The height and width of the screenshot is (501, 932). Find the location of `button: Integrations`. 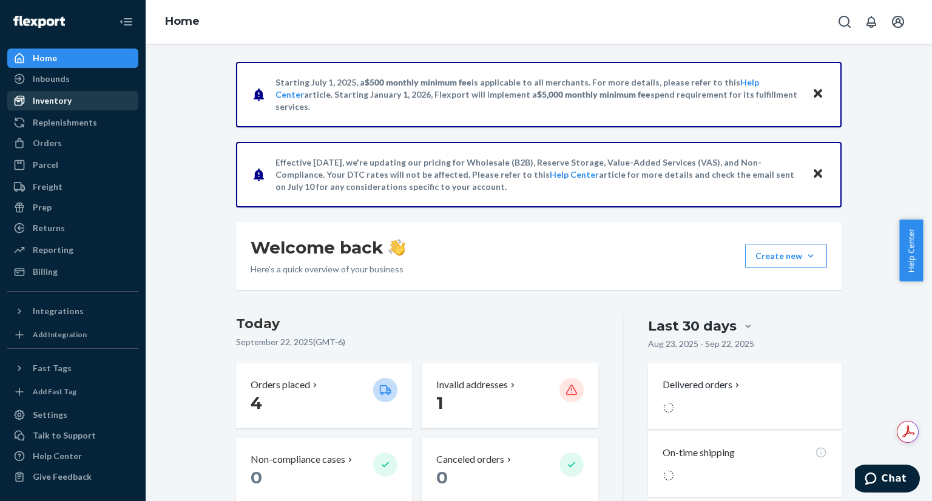

button: Integrations is located at coordinates (73, 311).